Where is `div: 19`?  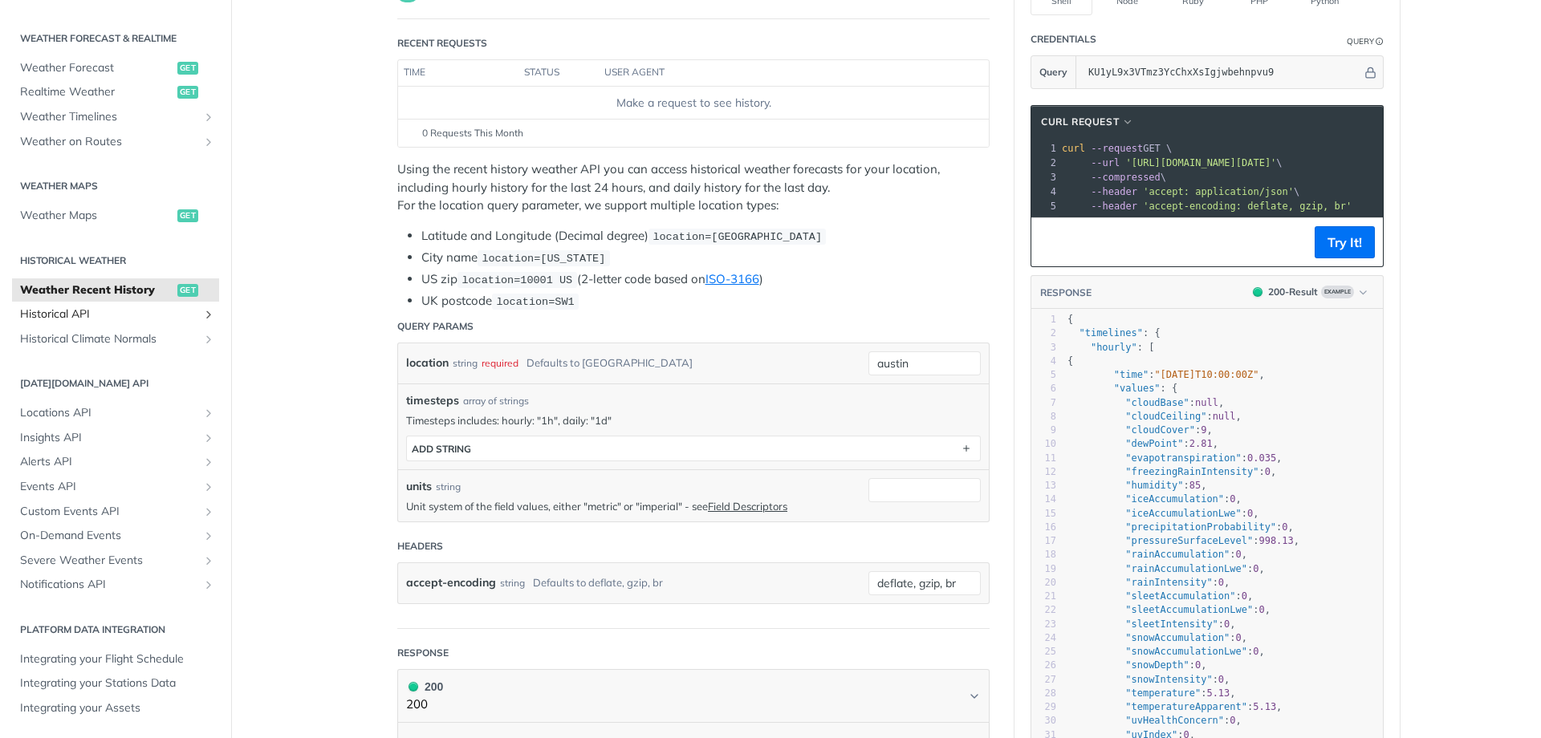
div: 19 is located at coordinates (1043, 569).